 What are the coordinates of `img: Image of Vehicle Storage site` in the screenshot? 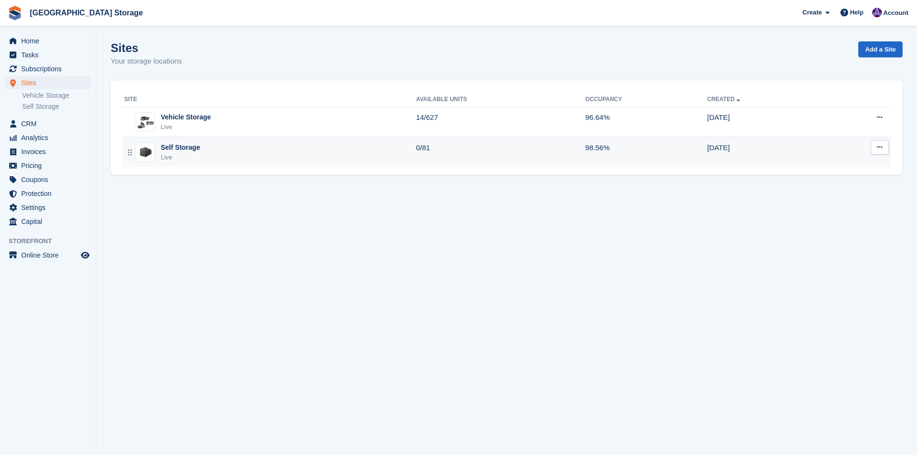 It's located at (145, 122).